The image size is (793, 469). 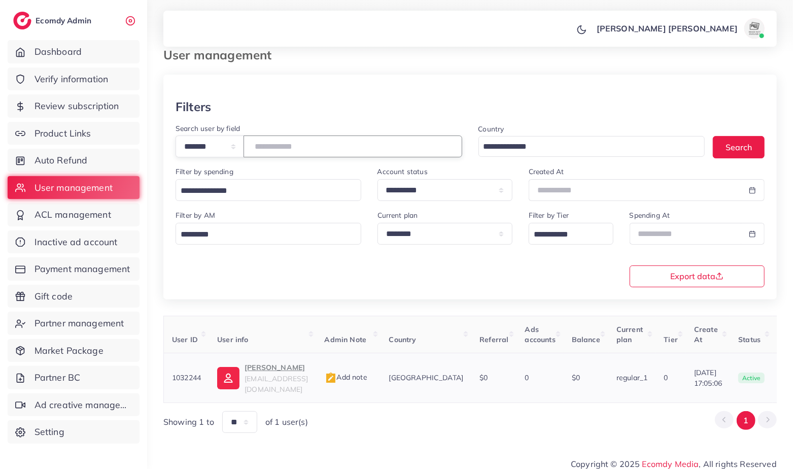 What do you see at coordinates (74, 215) in the screenshot?
I see `a: ACL management` at bounding box center [74, 215].